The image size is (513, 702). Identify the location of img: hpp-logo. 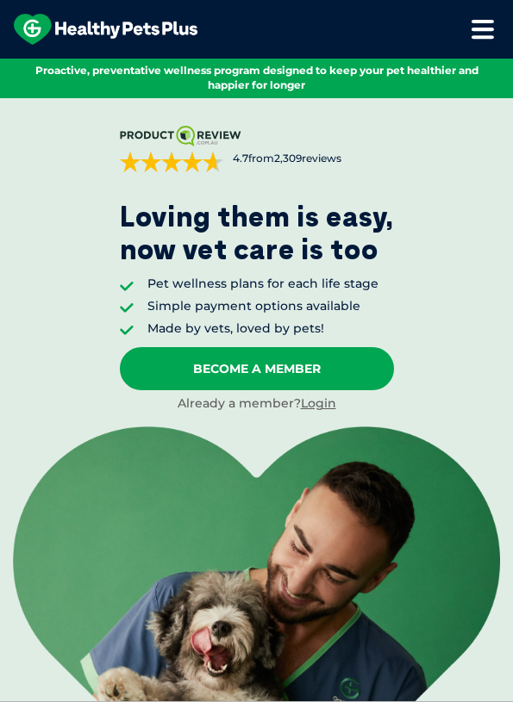
(105, 29).